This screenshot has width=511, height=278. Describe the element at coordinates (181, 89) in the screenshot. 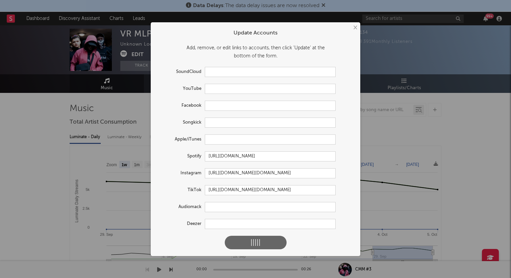

I see `label: YouTube` at that location.